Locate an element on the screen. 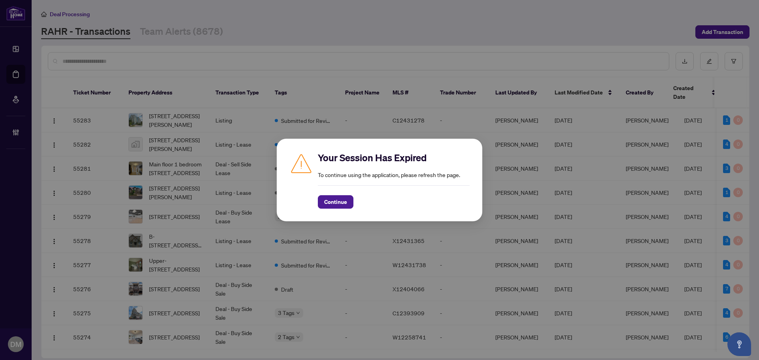 The image size is (759, 360). button: Continue is located at coordinates (336, 202).